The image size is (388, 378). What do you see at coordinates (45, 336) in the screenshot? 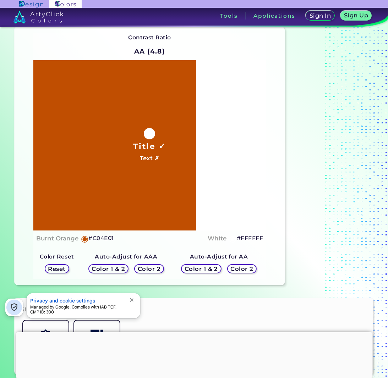
I see `img: icon_color_shades.svg` at bounding box center [45, 336].